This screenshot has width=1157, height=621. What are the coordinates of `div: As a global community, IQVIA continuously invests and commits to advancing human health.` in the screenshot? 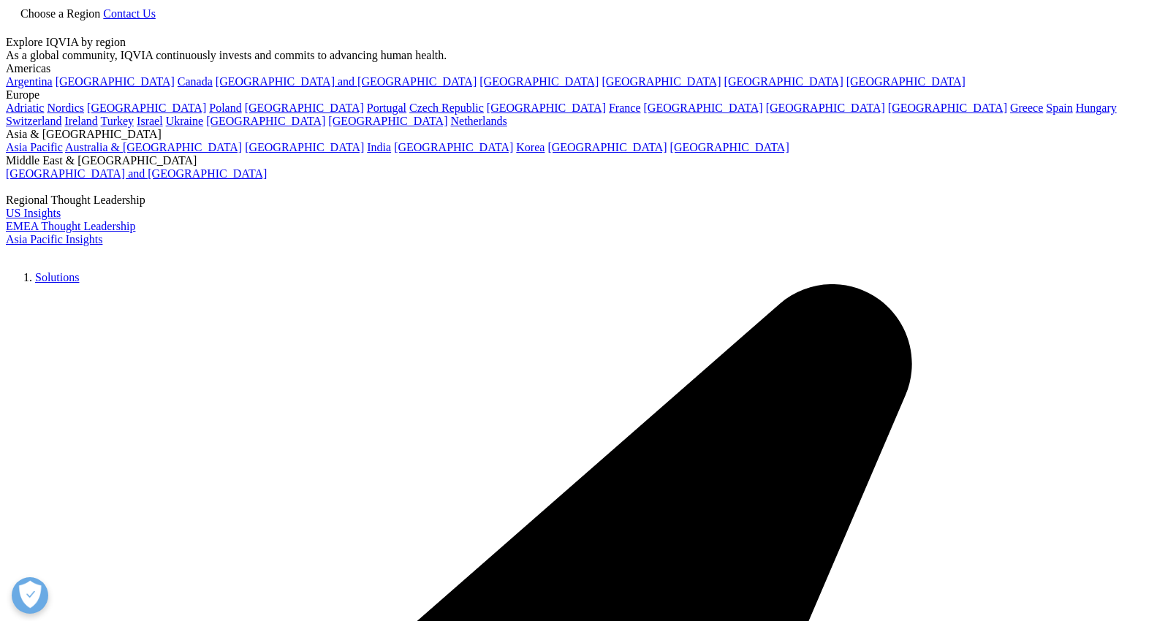 It's located at (578, 56).